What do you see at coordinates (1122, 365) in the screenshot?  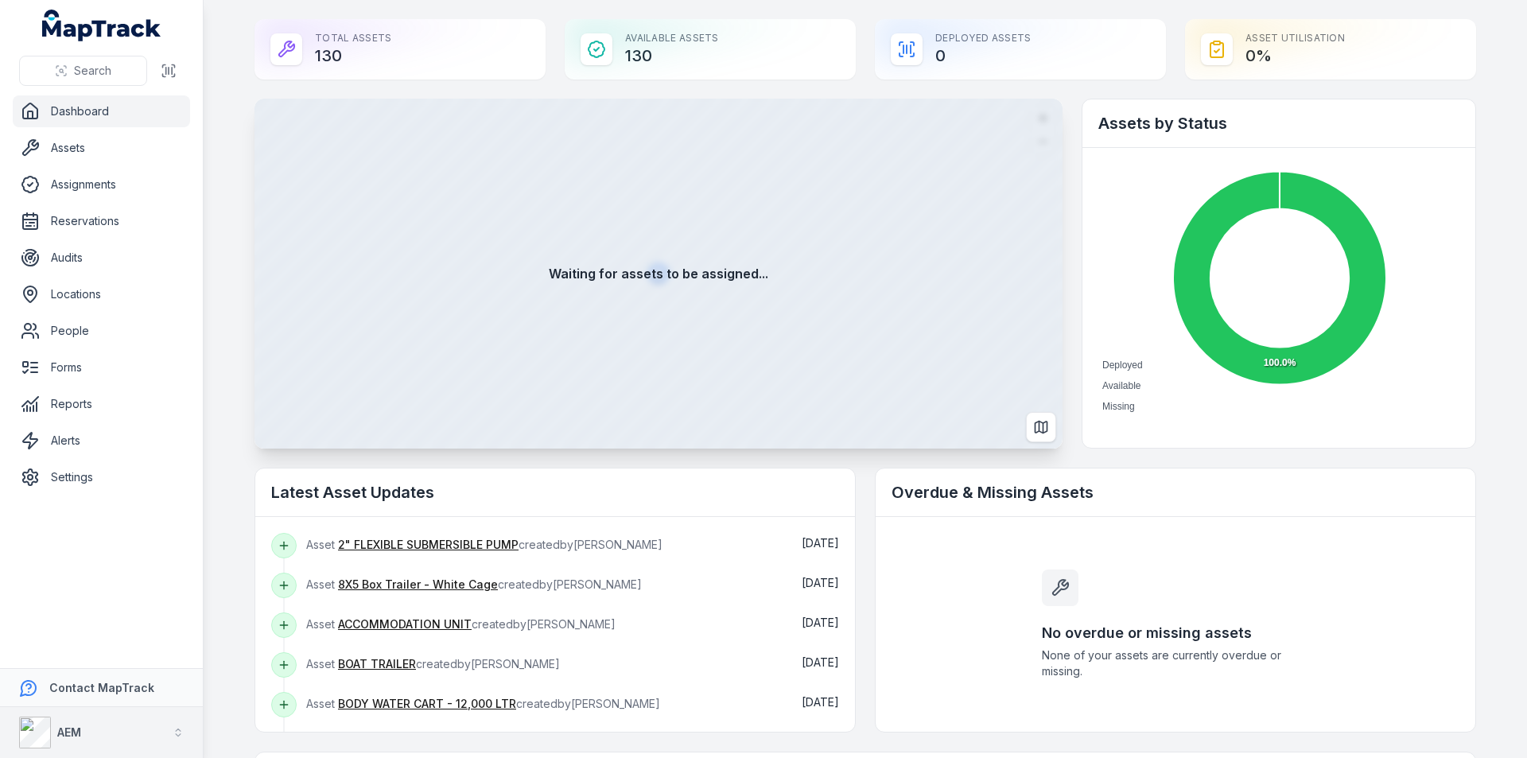 I see `span: Deployed` at bounding box center [1122, 365].